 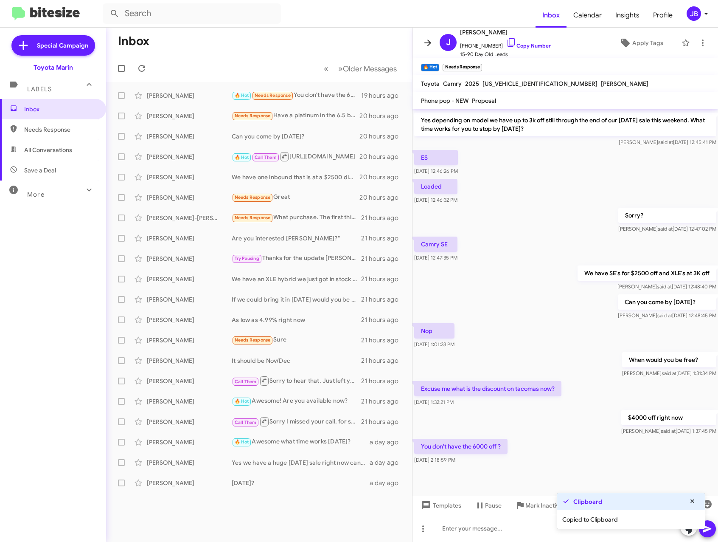 I want to click on div: Sure, so click(x=296, y=340).